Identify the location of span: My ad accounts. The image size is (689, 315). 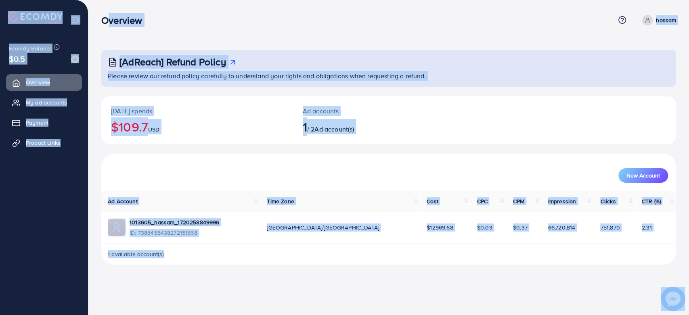
(46, 103).